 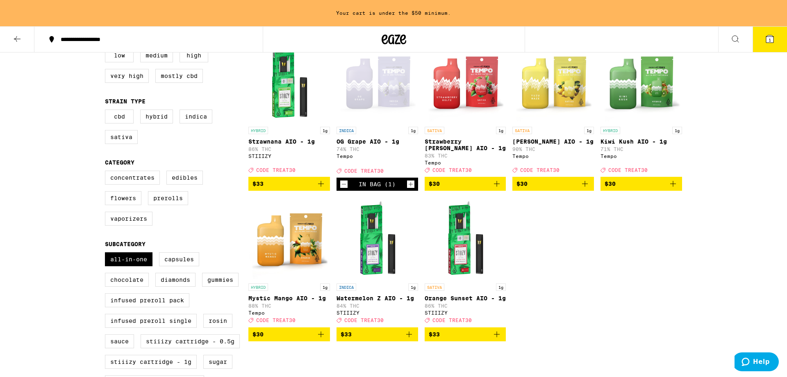 What do you see at coordinates (147, 300) in the screenshot?
I see `label: Infused Preroll Pack` at bounding box center [147, 300].